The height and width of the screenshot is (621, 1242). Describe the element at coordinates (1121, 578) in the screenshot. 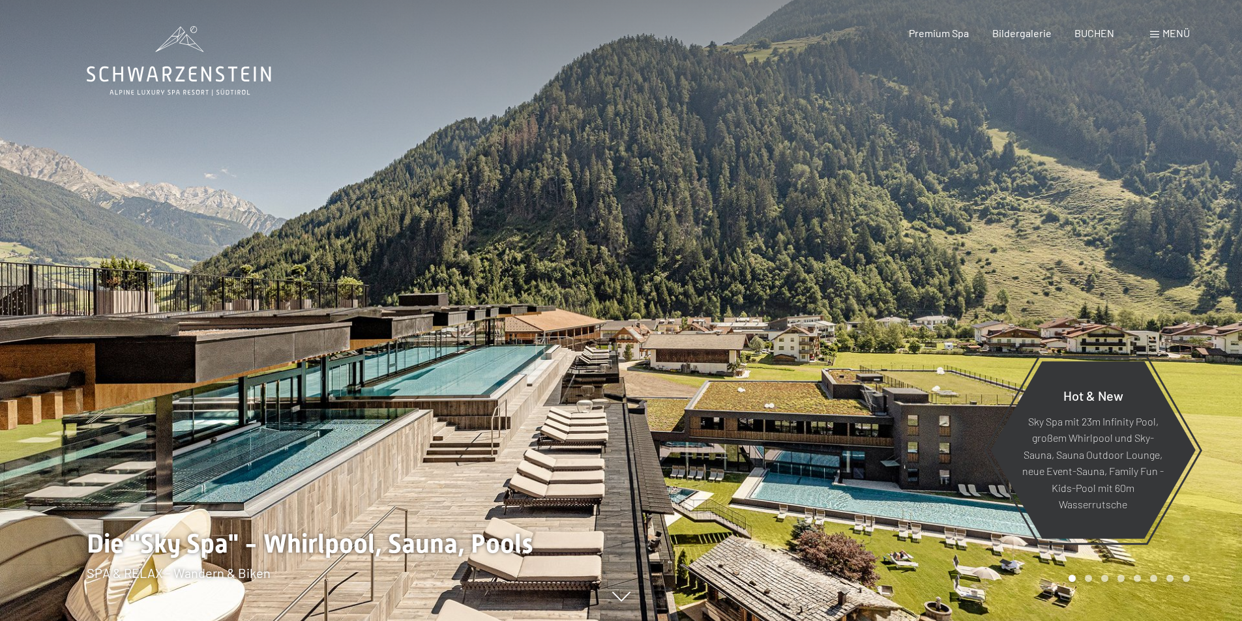

I see `div: Carousel Page 4` at that location.